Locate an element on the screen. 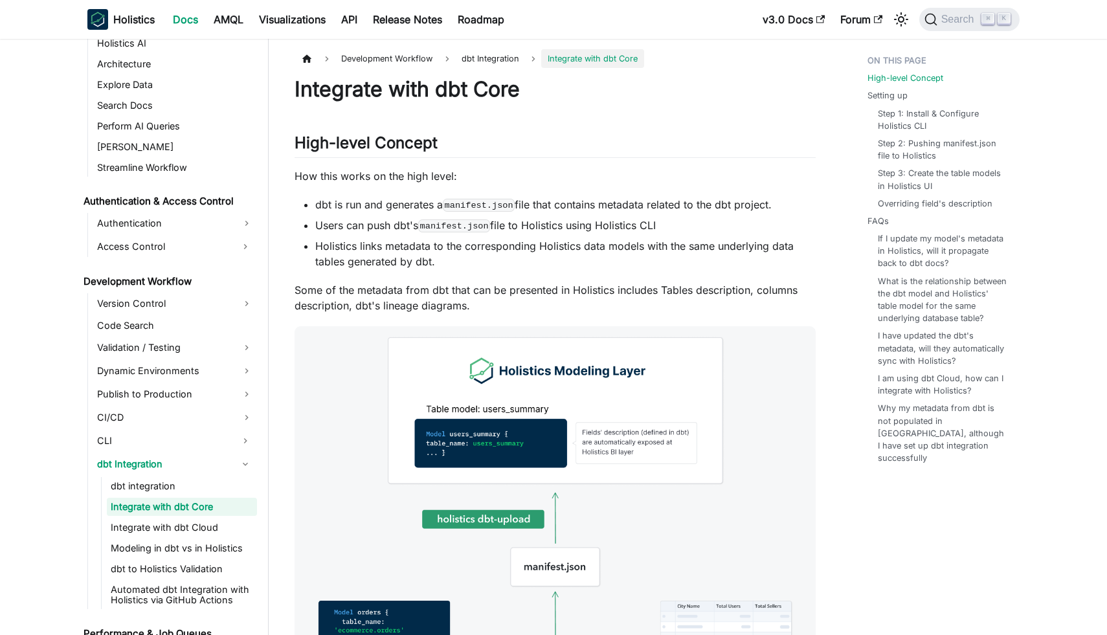 This screenshot has height=635, width=1107. a: Step 1: Install & Configure Holistics CLI is located at coordinates (942, 120).